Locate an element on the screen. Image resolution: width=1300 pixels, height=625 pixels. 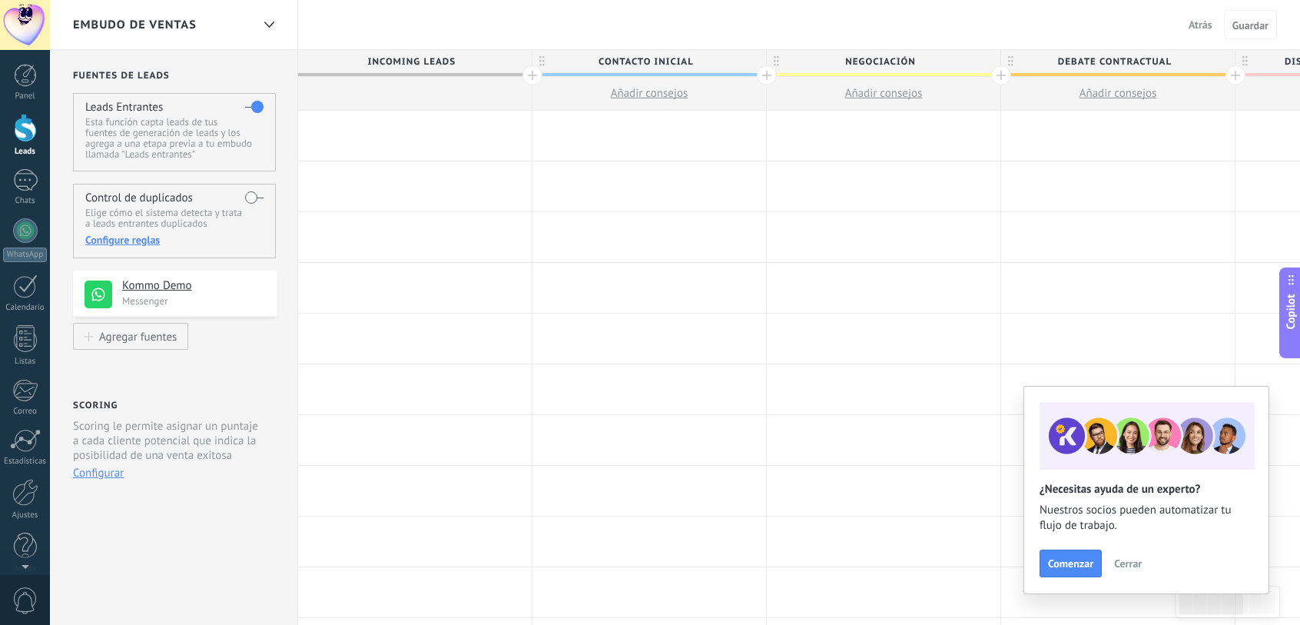
p: Elige cómo el sistema detecta y trata a leads entrantes duplicados is located at coordinates (174, 218).